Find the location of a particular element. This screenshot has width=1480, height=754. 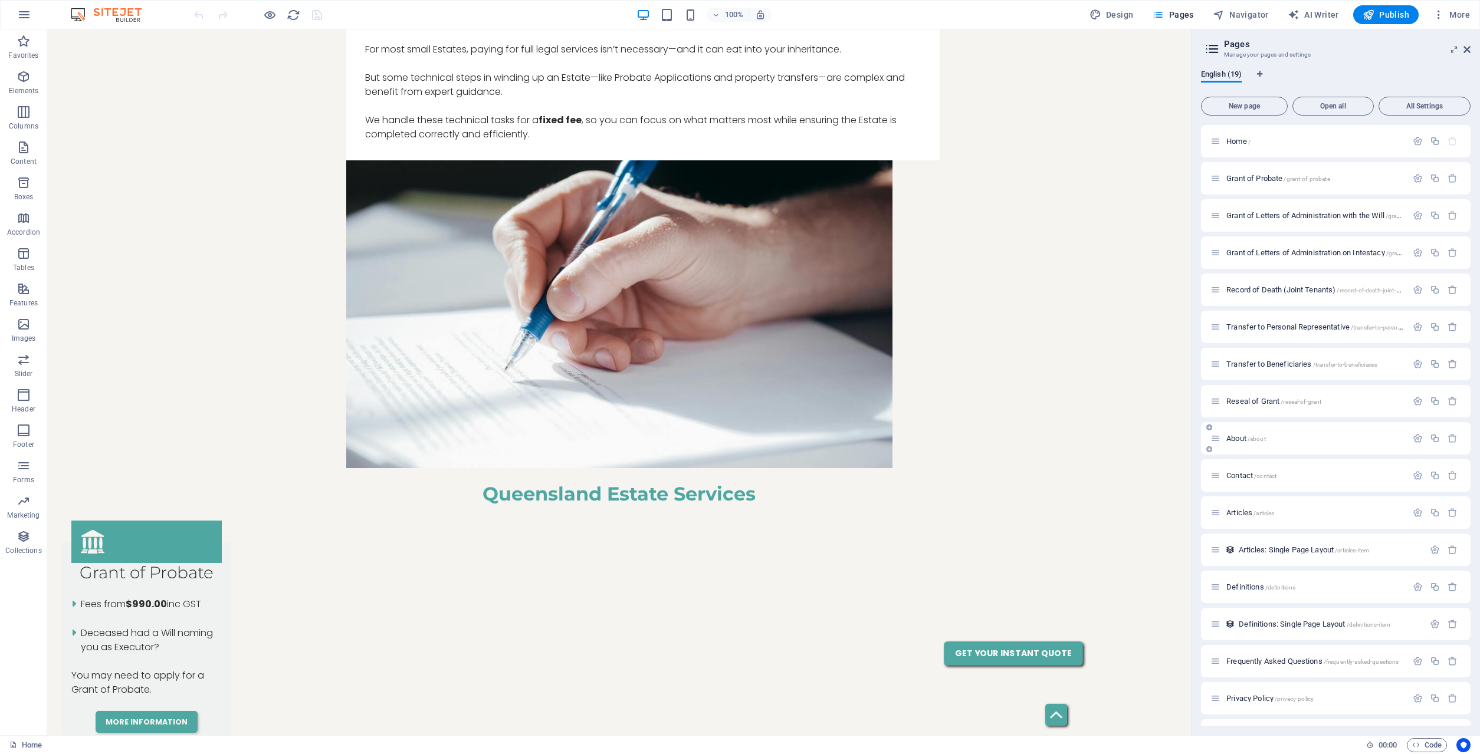

span: AI Writer is located at coordinates (1313, 15).